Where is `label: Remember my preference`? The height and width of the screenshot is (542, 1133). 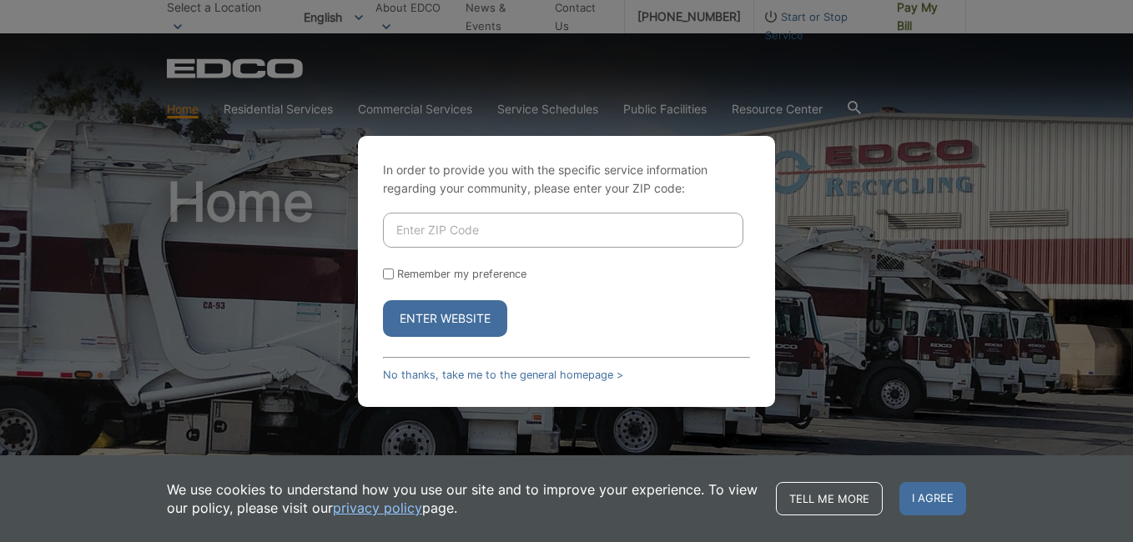 label: Remember my preference is located at coordinates (461, 274).